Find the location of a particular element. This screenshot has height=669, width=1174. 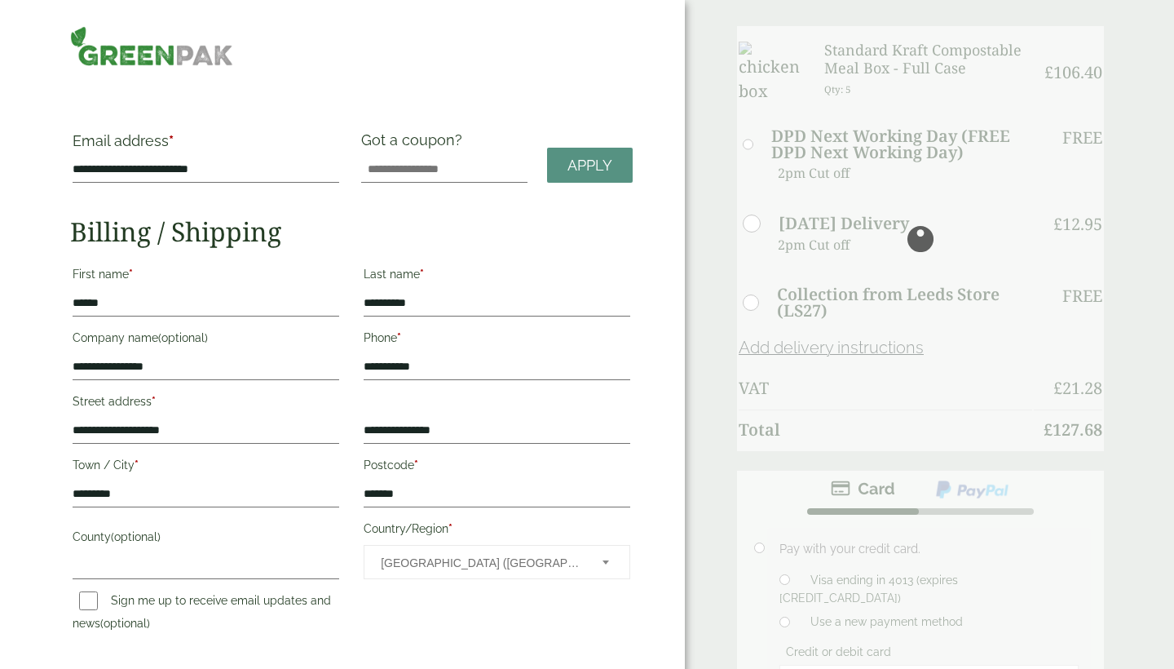

h2: Billing / Shipping is located at coordinates (351, 232).